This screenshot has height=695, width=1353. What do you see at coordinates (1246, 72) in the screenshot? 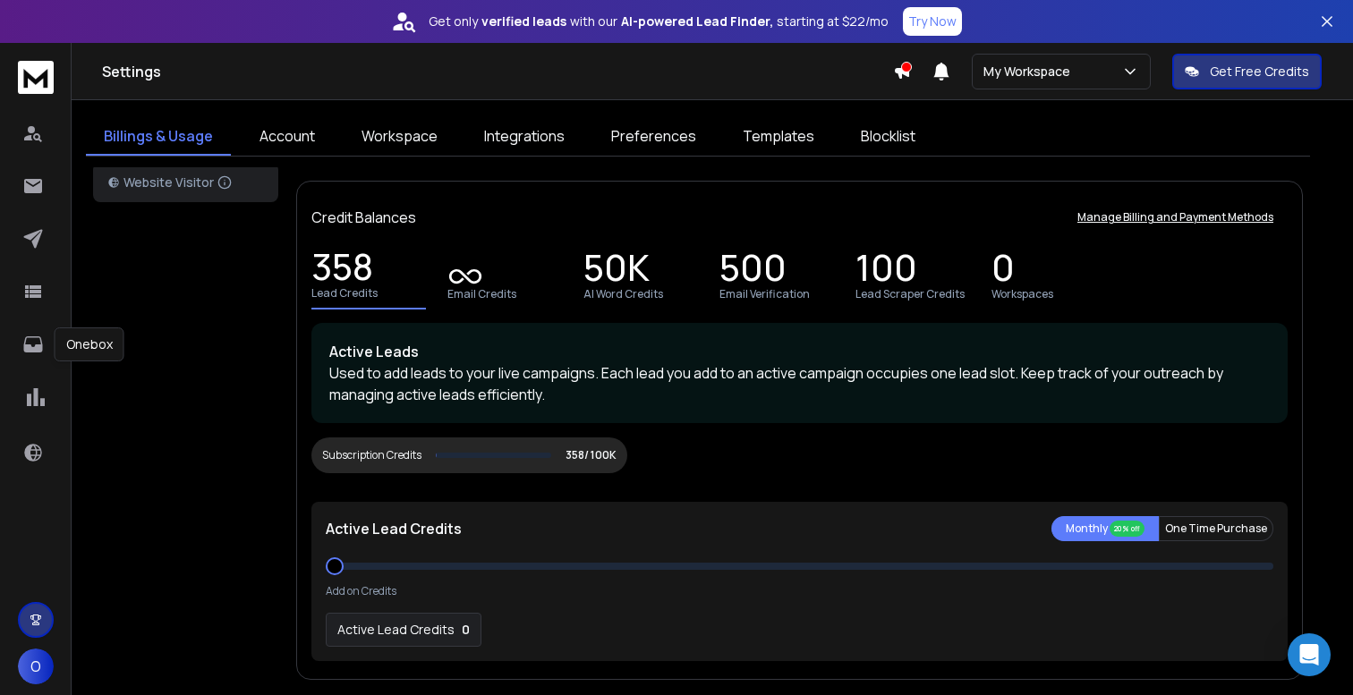
I see `button: Get Free Credits` at bounding box center [1246, 72].